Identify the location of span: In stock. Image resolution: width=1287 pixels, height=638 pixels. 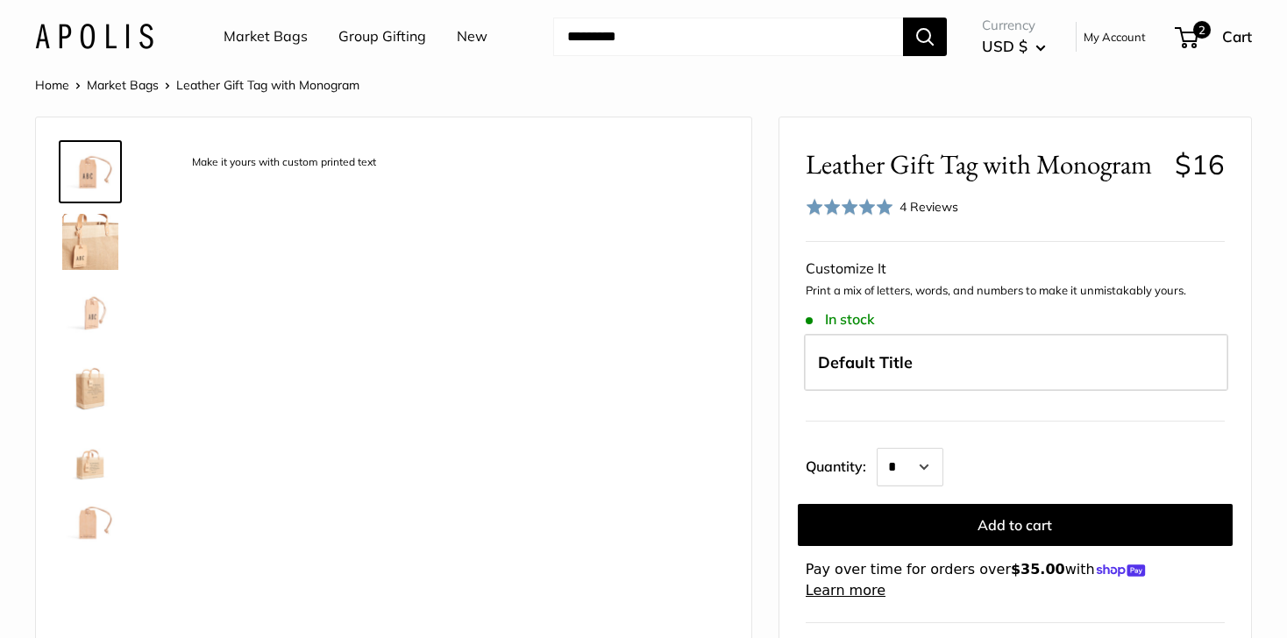
(840, 319).